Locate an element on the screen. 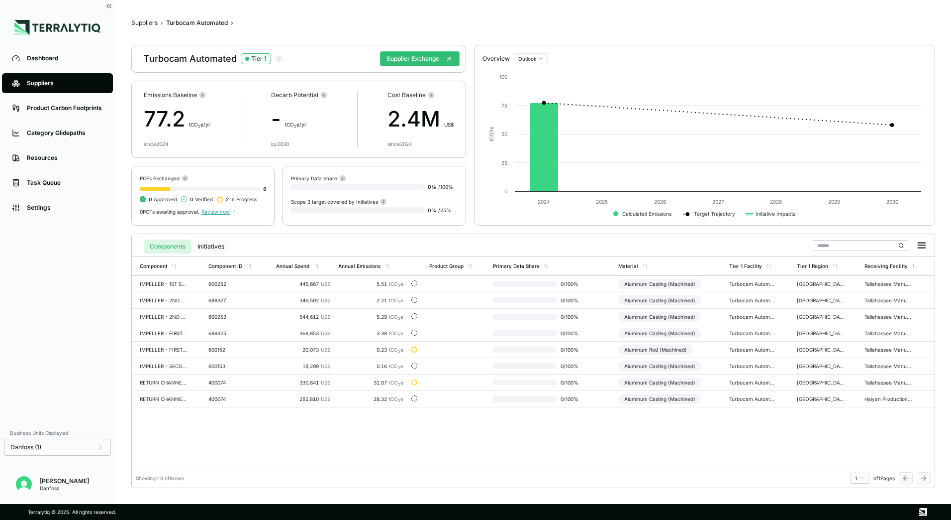 The image size is (951, 520). div: Overview is located at coordinates (496, 59).